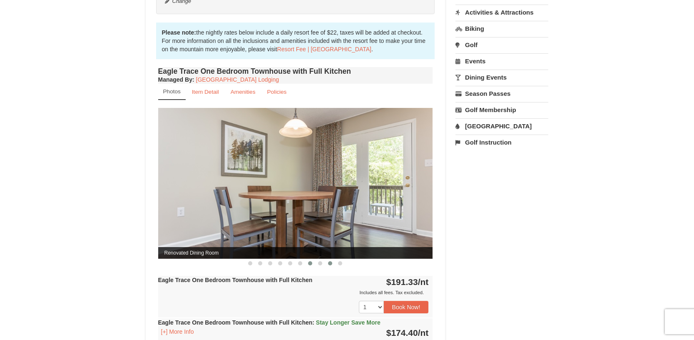 The image size is (694, 340). Describe the element at coordinates (296, 41) in the screenshot. I see `div: the nightly rates below include a daily resort fee of $22, taxes will be added at checkout. For m...` at that location.